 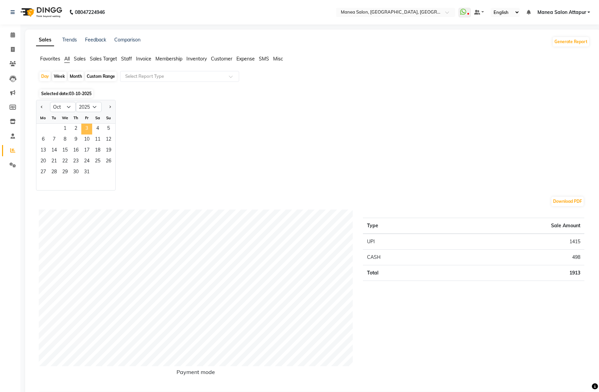 What do you see at coordinates (169, 59) in the screenshot?
I see `span: Membership` at bounding box center [169, 59].